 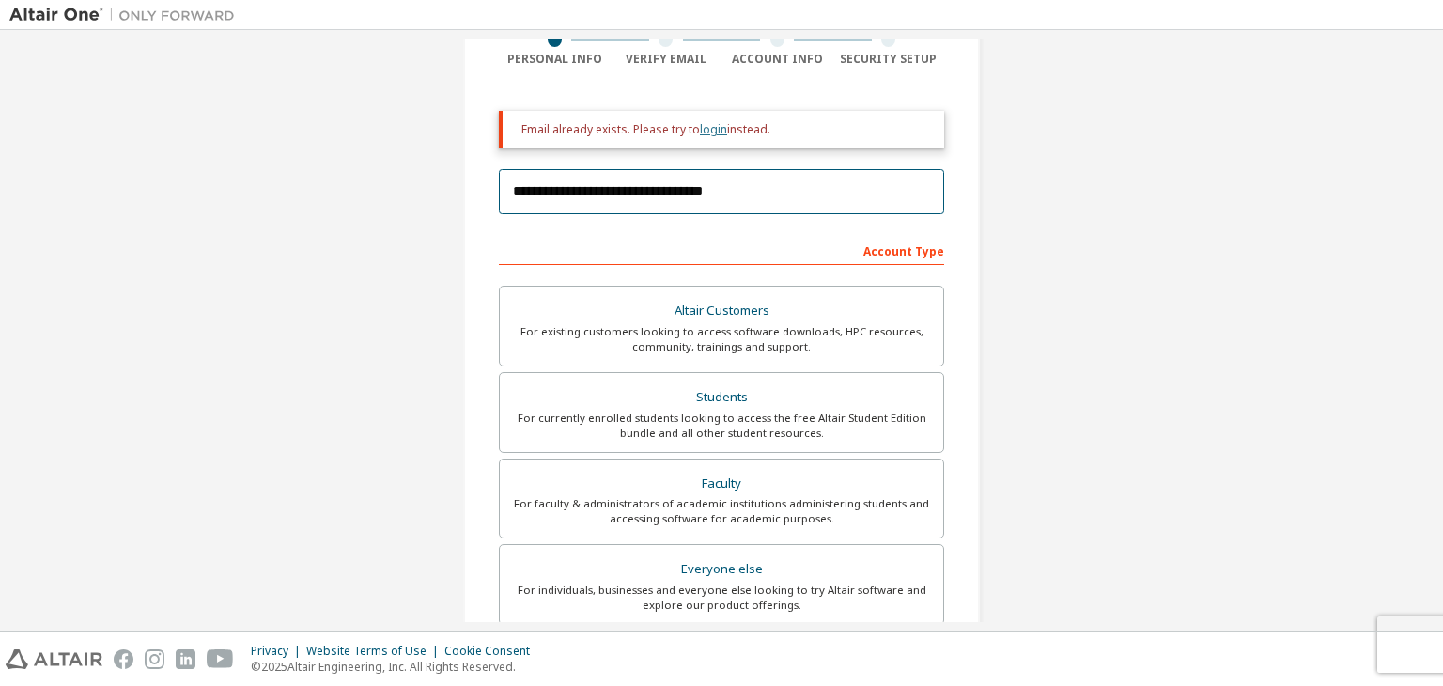 What do you see at coordinates (713, 129) in the screenshot?
I see `a: login` at bounding box center [713, 129].